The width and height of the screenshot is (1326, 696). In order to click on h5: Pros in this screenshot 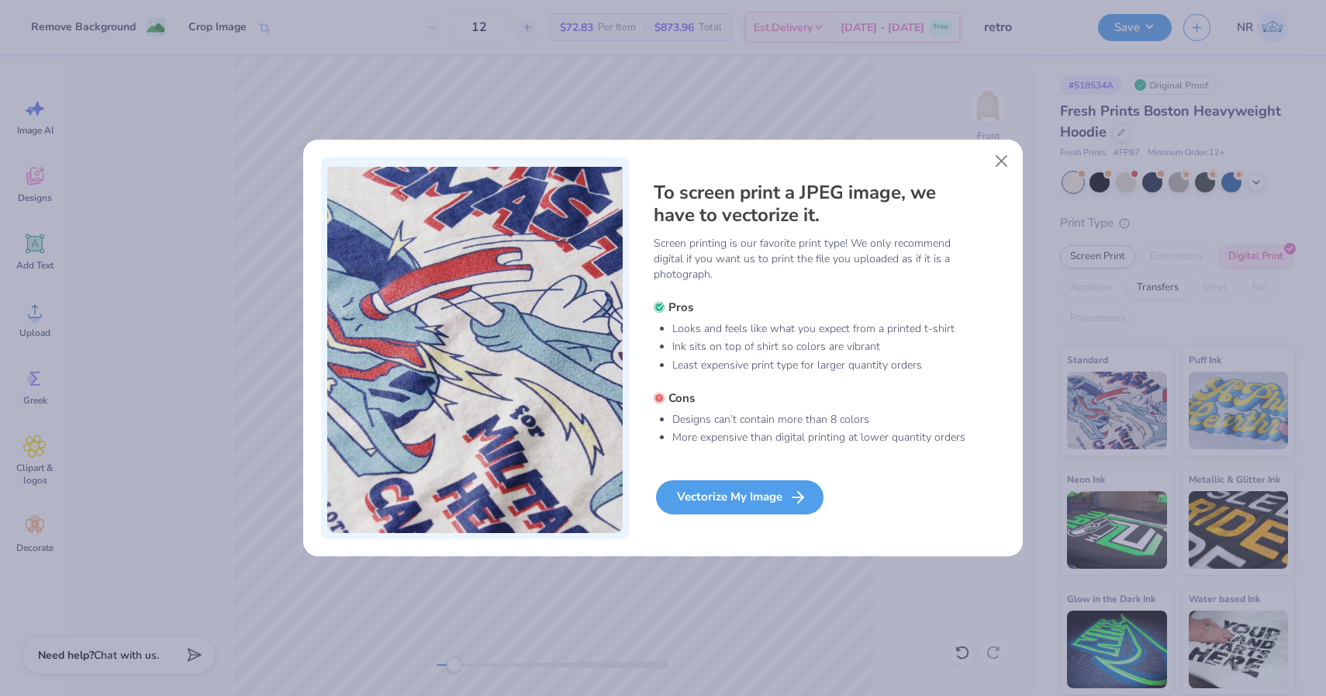, I will do `click(811, 307)`.